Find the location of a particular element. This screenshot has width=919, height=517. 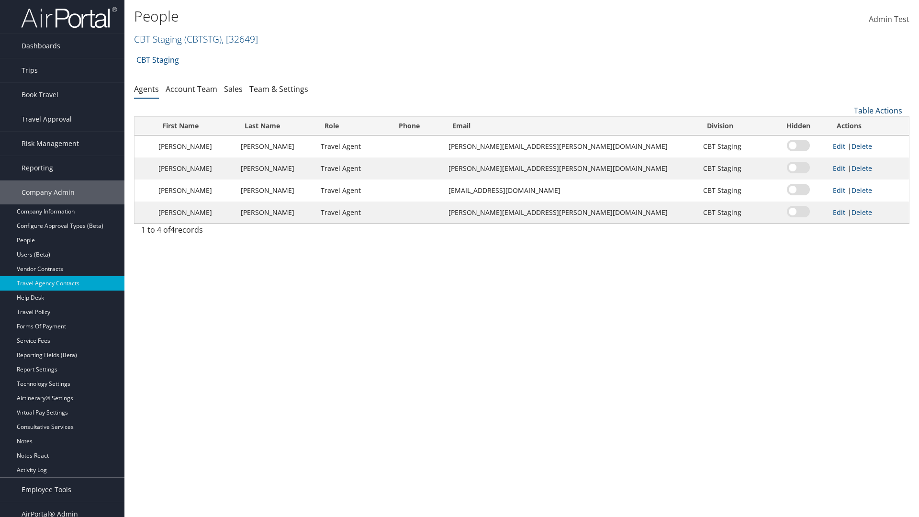

span: Admin Test is located at coordinates (889, 19).